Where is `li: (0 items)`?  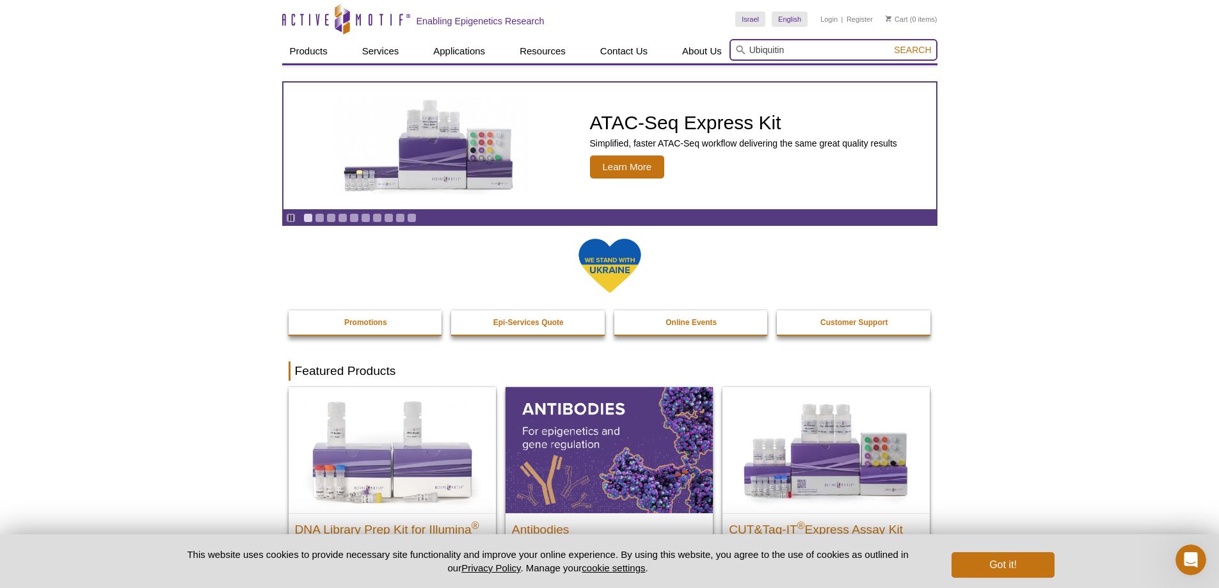 li: (0 items) is located at coordinates (911, 19).